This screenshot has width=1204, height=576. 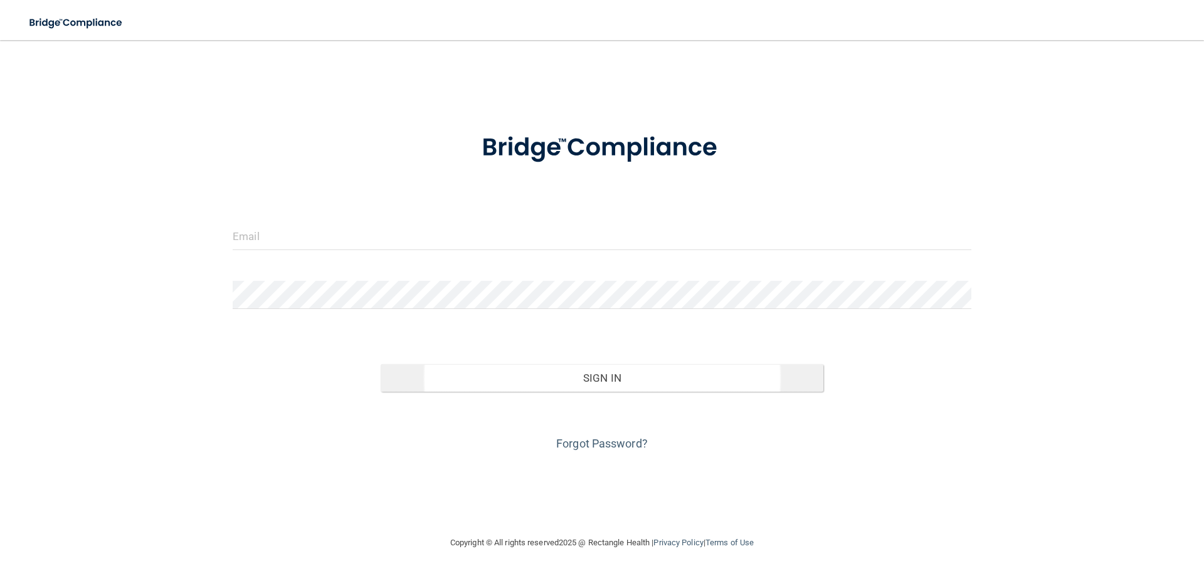 I want to click on a: Forgot Password?, so click(x=602, y=443).